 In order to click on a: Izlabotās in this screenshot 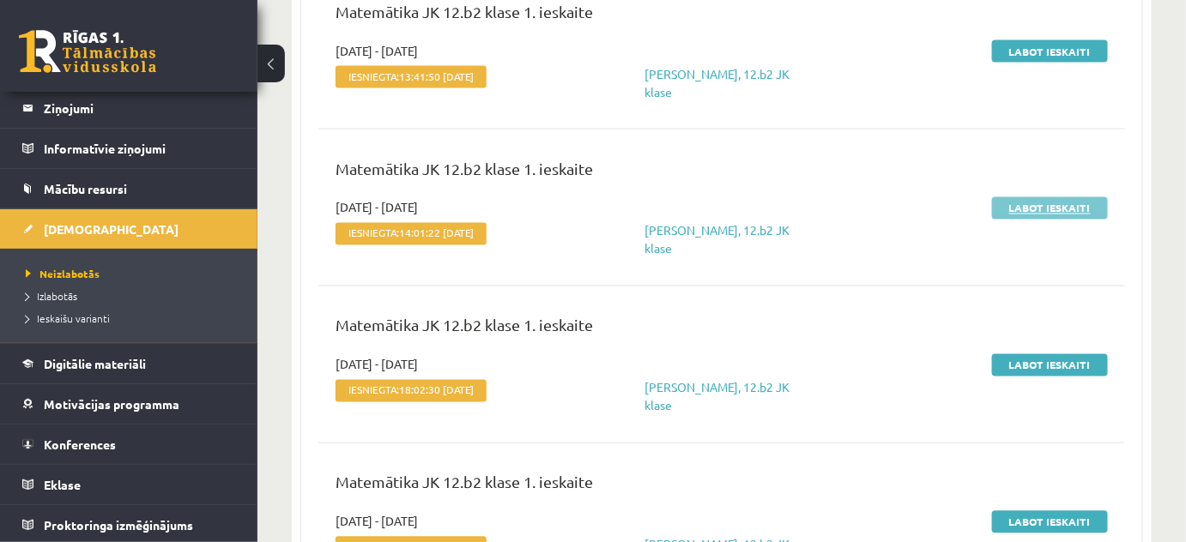, I will do `click(133, 296)`.